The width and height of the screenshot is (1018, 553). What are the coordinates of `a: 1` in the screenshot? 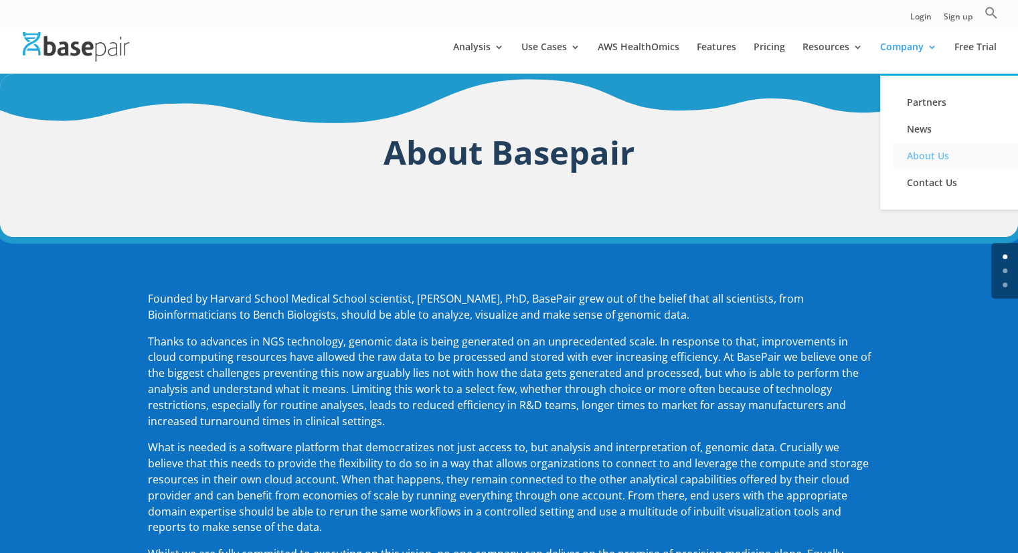 It's located at (1005, 270).